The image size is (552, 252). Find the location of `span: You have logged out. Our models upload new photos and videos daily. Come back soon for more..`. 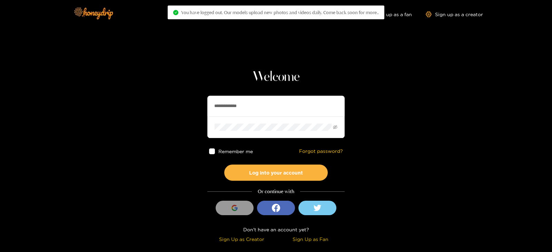

span: You have logged out. Our models upload new photos and videos daily. Come back soon for more.. is located at coordinates (280, 12).